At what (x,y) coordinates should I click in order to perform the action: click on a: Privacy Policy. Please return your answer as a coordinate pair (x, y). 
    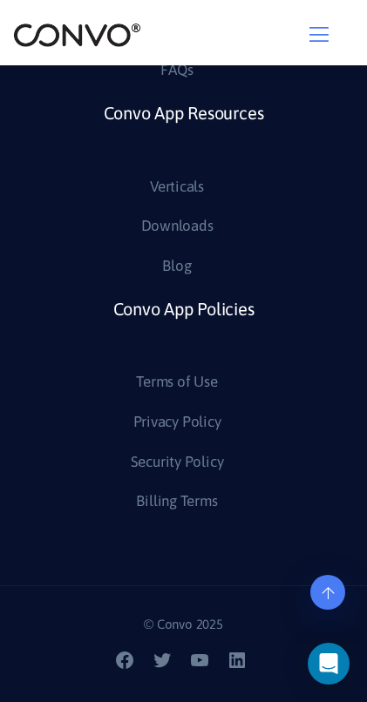
    Looking at the image, I should click on (177, 423).